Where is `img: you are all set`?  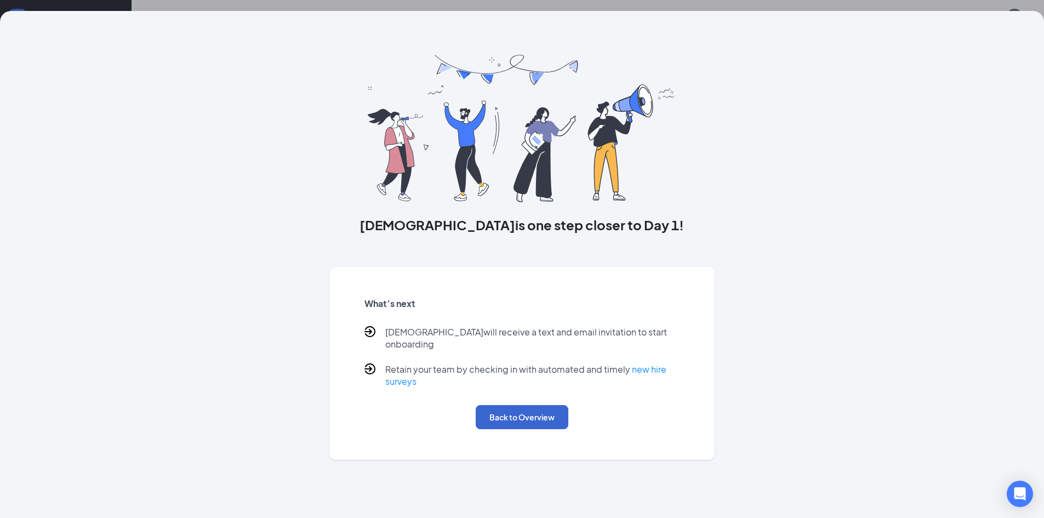
img: you are all set is located at coordinates (522, 128).